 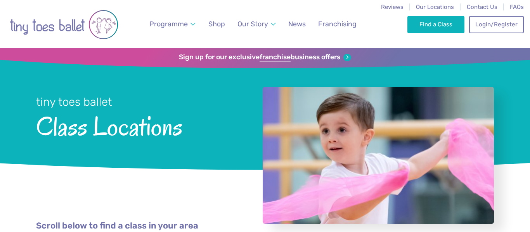 What do you see at coordinates (257, 24) in the screenshot?
I see `a: Our Story` at bounding box center [257, 24].